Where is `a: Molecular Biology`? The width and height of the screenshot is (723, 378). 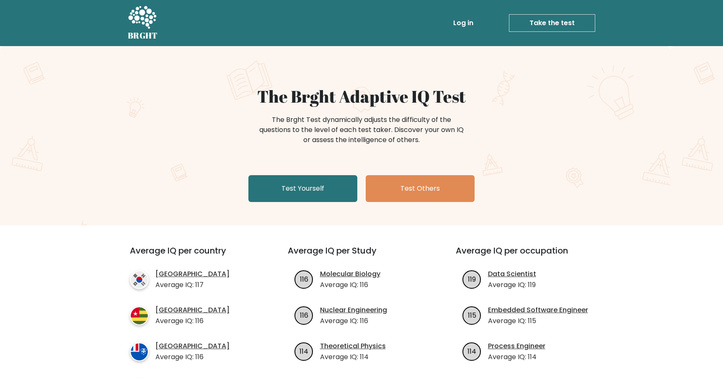 a: Molecular Biology is located at coordinates (350, 274).